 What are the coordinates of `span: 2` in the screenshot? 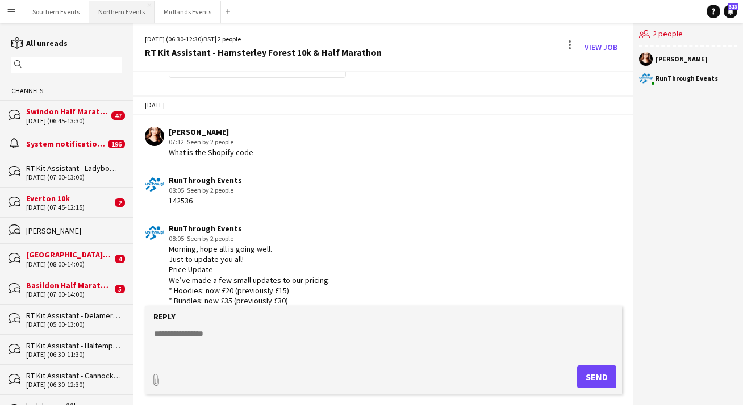 It's located at (120, 202).